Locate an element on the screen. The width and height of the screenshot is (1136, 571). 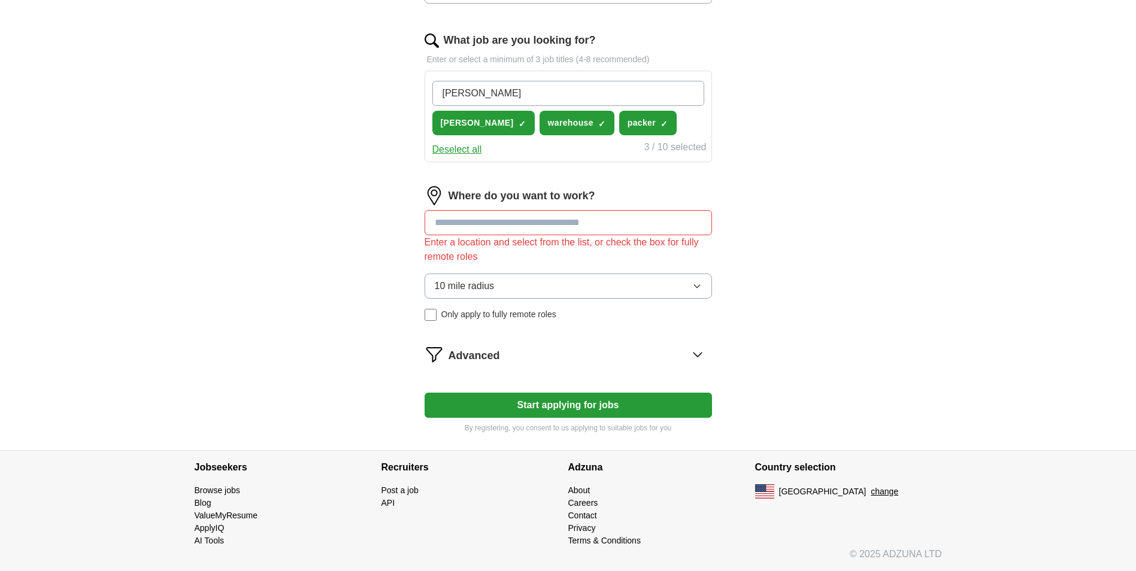
div: © 2025 ADZUNA LTD is located at coordinates (568, 559).